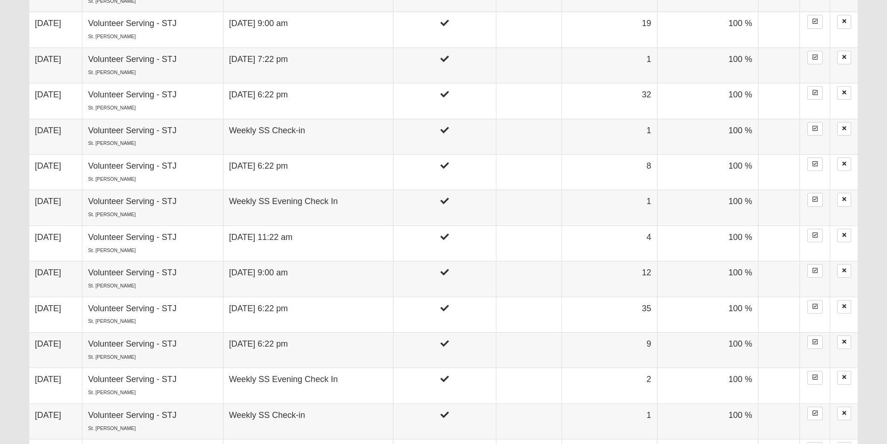 This screenshot has width=887, height=444. Describe the element at coordinates (609, 30) in the screenshot. I see `td: 19` at that location.